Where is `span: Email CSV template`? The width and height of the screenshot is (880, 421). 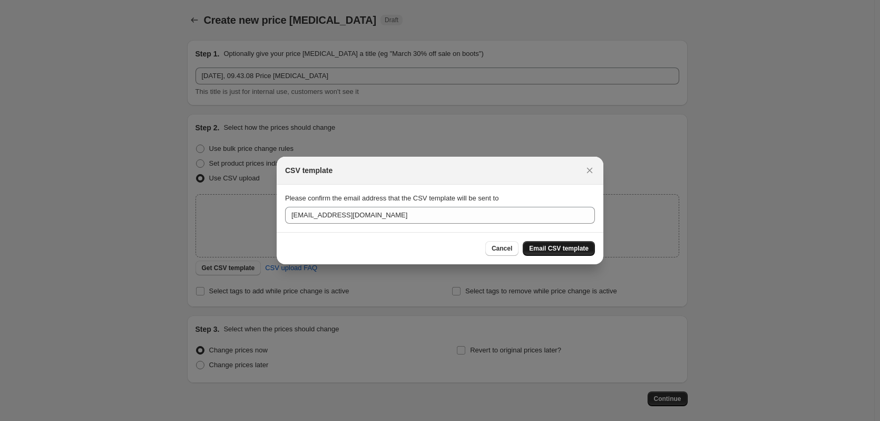 span: Email CSV template is located at coordinates (559, 248).